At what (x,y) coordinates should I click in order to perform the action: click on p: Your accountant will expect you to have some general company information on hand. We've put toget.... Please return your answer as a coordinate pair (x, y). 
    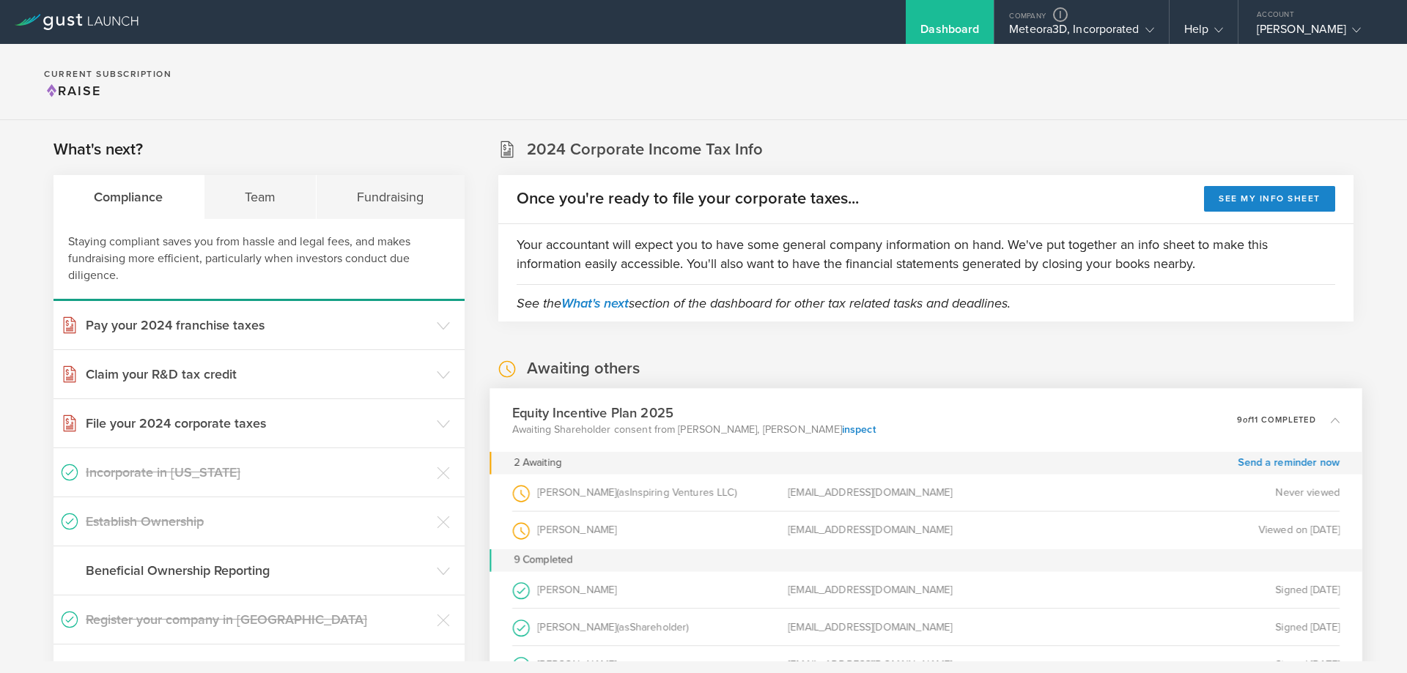
    Looking at the image, I should click on (925, 254).